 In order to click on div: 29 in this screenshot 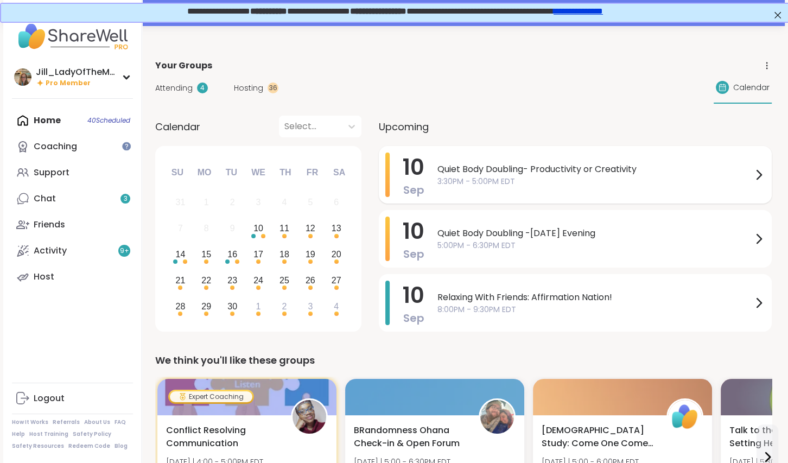, I will do `click(206, 306)`.